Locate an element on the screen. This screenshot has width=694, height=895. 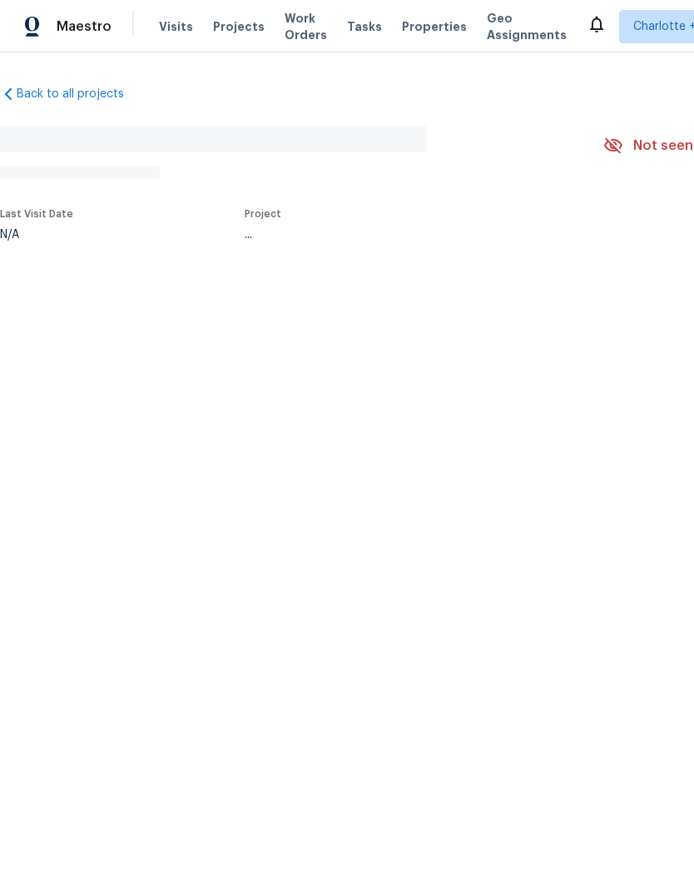
span: Project is located at coordinates (263, 214).